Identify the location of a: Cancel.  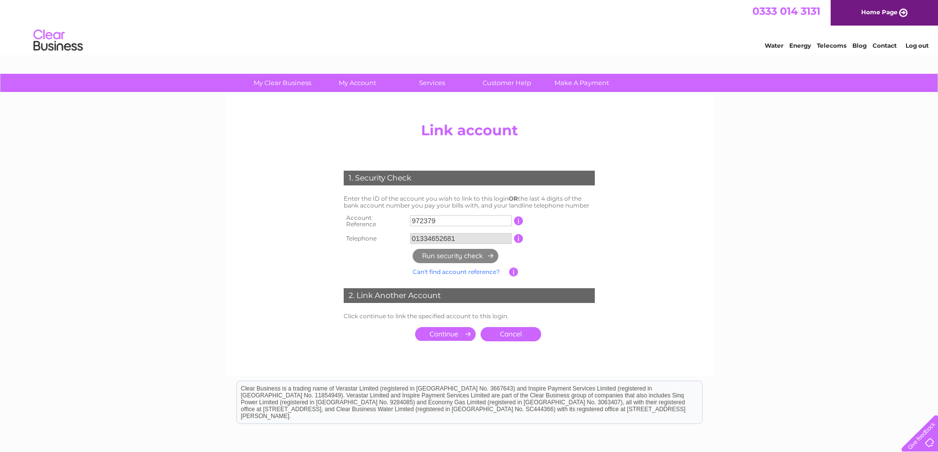
(510, 334).